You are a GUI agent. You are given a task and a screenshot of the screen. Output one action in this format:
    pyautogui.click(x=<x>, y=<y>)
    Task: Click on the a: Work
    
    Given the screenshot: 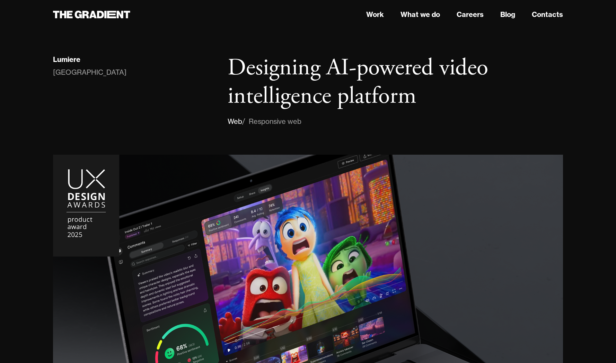 What is the action you would take?
    pyautogui.click(x=375, y=15)
    